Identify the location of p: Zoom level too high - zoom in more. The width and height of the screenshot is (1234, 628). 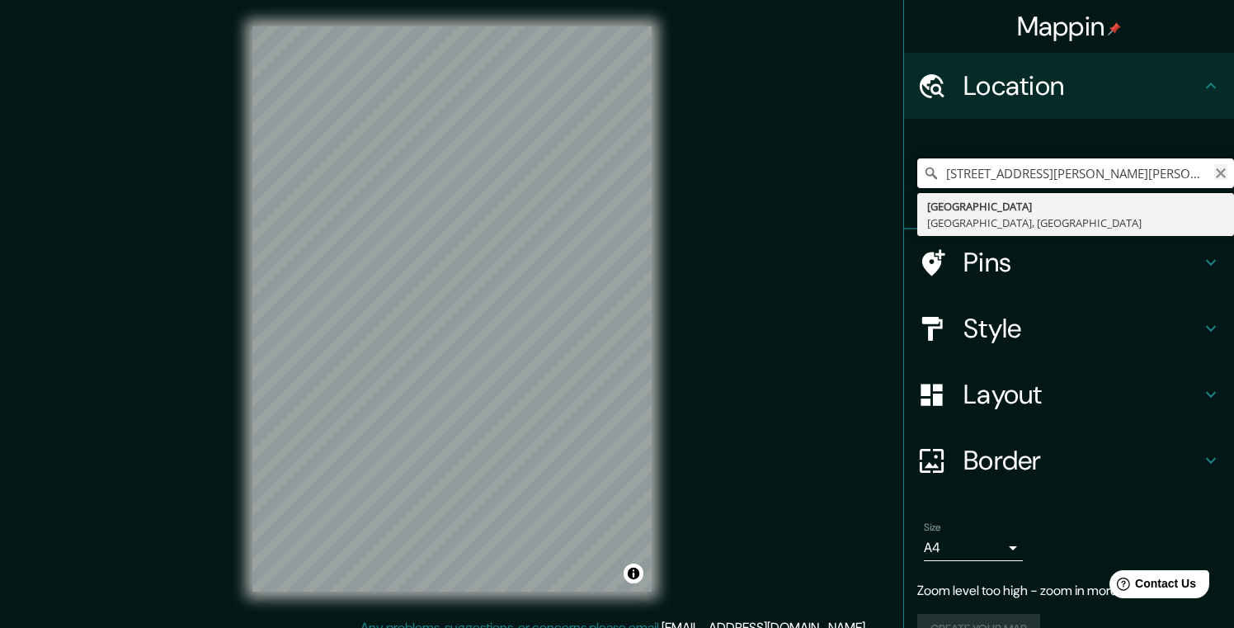
(1069, 591).